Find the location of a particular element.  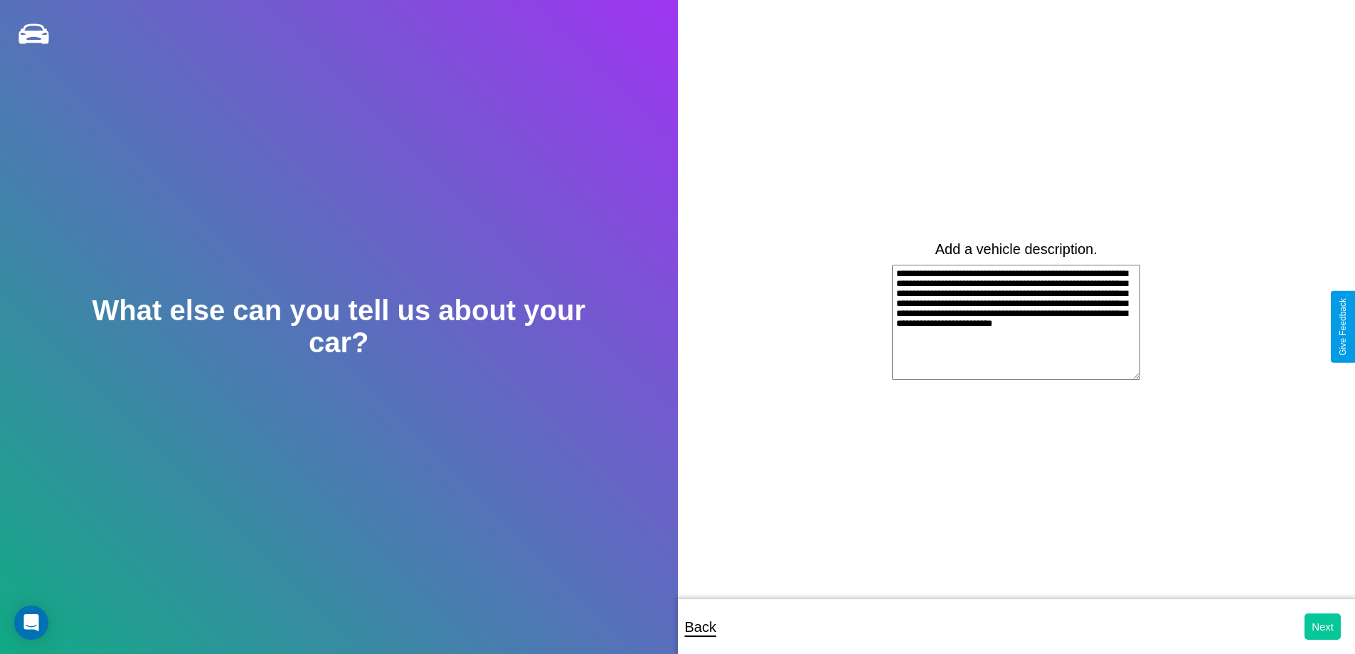

button: Next is located at coordinates (1322, 626).